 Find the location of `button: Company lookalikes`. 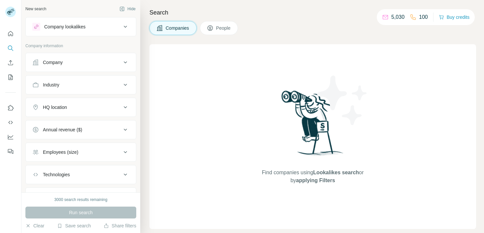

button: Company lookalikes is located at coordinates (81, 27).